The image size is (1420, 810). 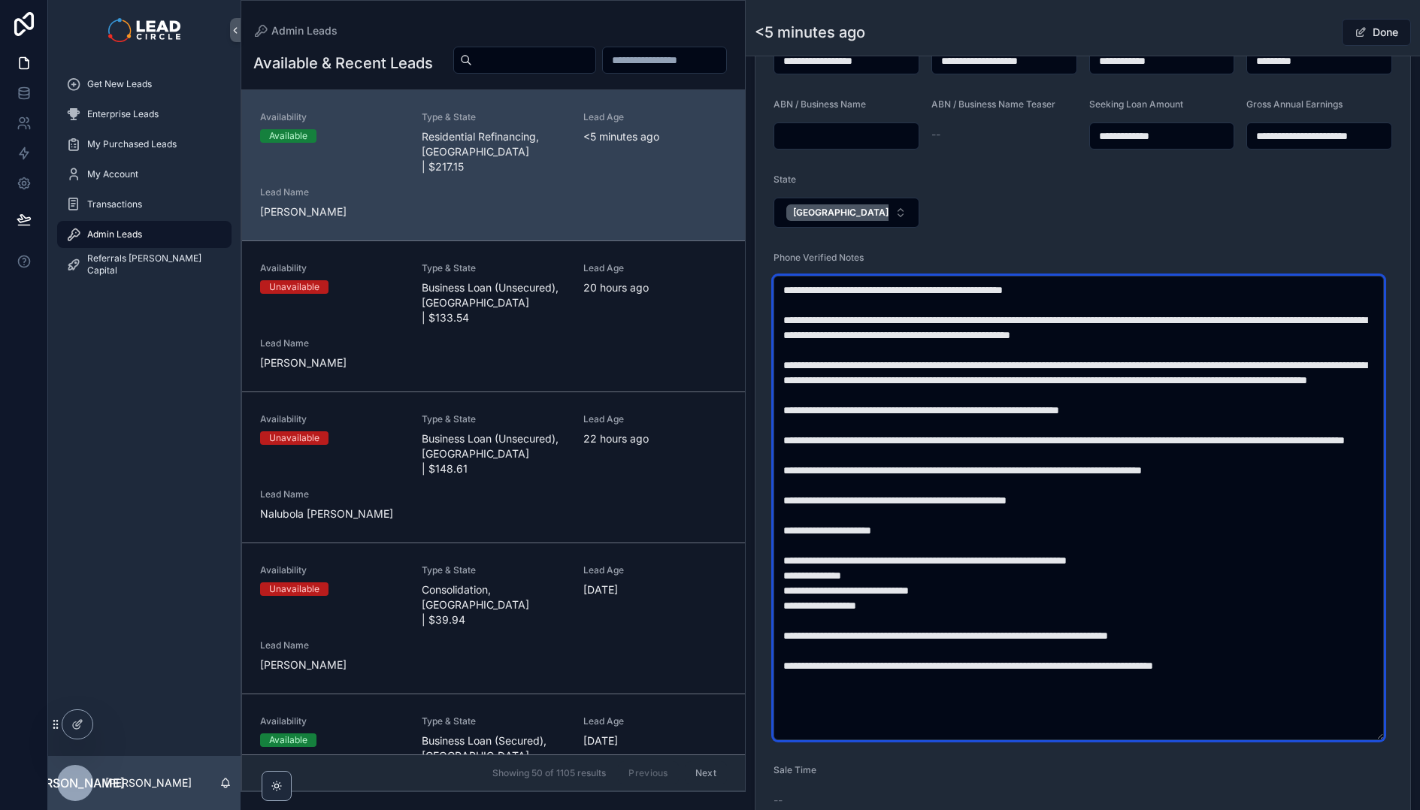 I want to click on button: Unselect 11, so click(x=848, y=213).